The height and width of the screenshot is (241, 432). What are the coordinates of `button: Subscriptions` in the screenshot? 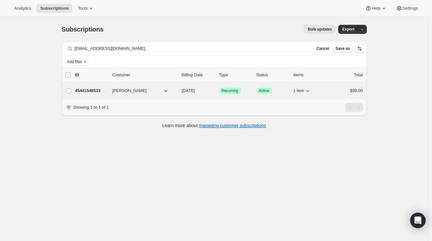 It's located at (54, 8).